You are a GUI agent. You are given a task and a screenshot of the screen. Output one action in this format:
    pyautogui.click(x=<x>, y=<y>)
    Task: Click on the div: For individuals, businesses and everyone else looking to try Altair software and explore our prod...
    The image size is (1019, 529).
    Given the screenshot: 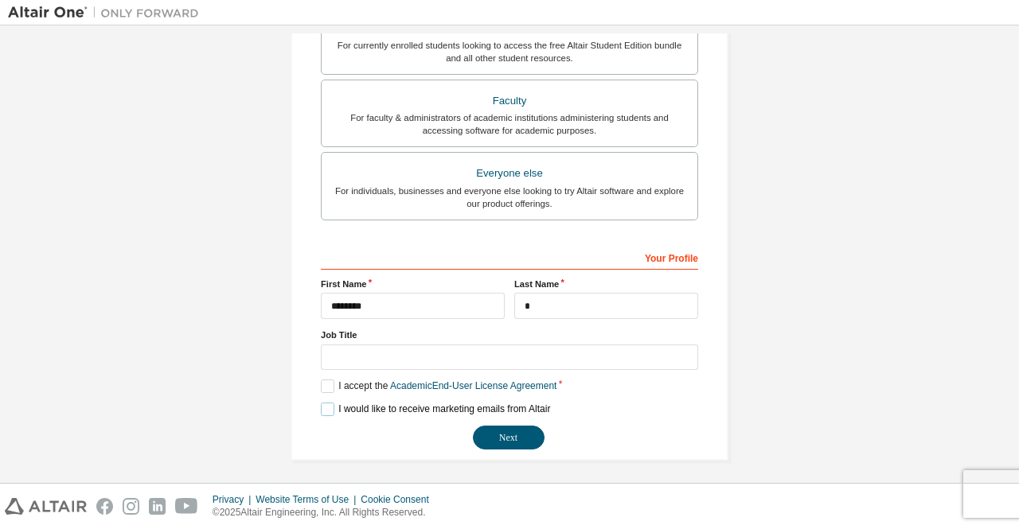 What is the action you would take?
    pyautogui.click(x=509, y=197)
    